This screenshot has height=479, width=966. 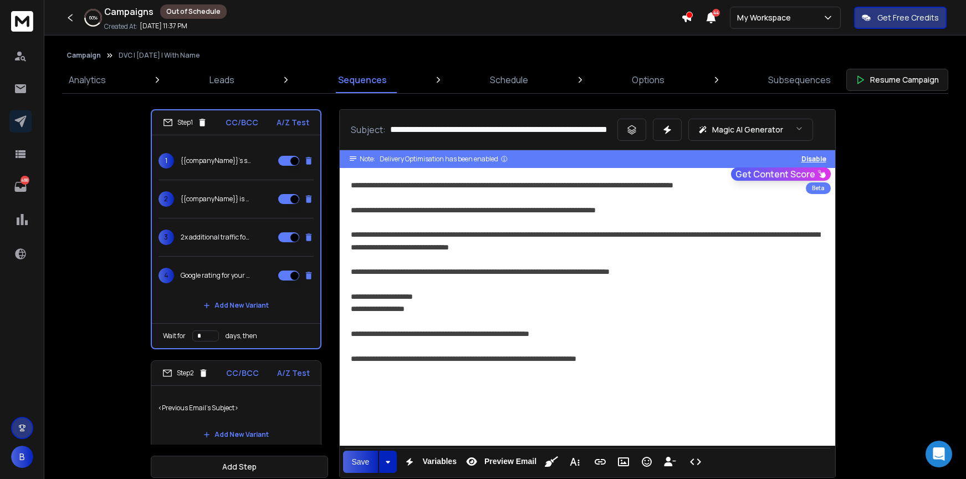 I want to click on button: Resume Campaign, so click(x=897, y=80).